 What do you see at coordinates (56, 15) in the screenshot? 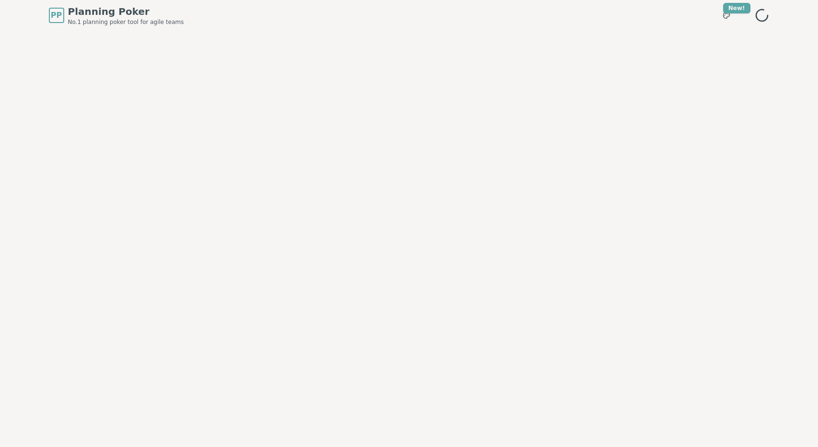
I see `span: PP` at bounding box center [56, 15].